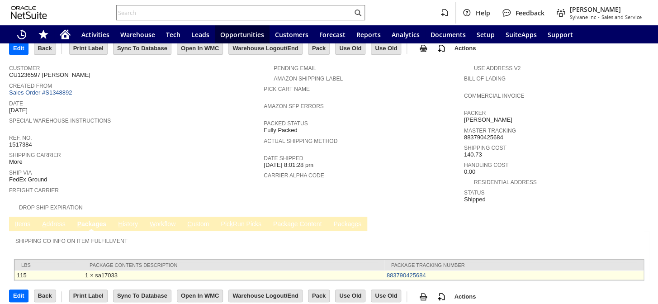 The height and width of the screenshot is (304, 658). What do you see at coordinates (48, 275) in the screenshot?
I see `td: 115` at bounding box center [48, 275].